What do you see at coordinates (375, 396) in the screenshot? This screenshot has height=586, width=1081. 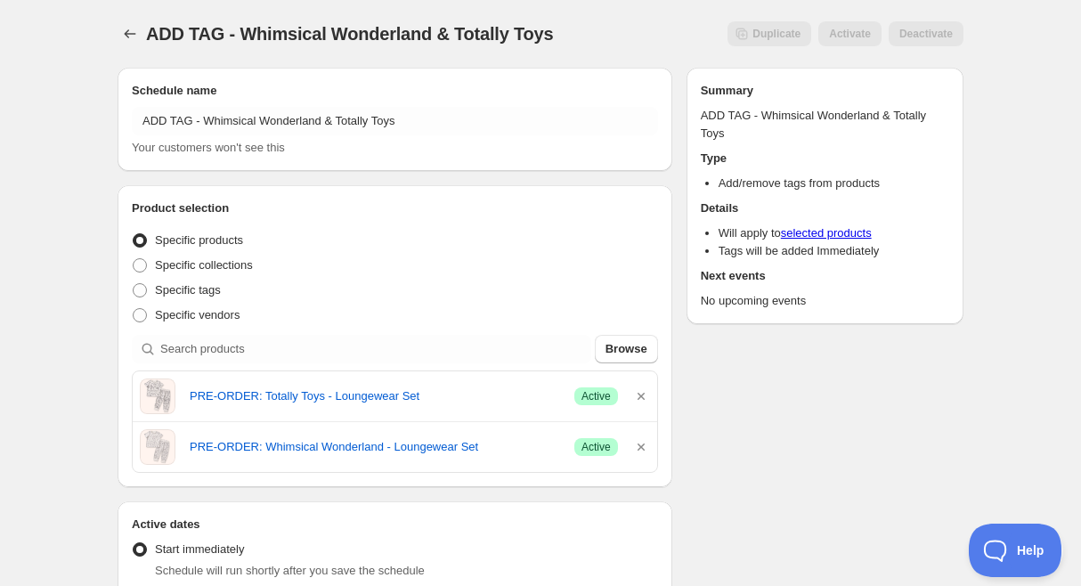 I see `a: PRE-ORDER: Totally Toys - Loungewear Set` at bounding box center [375, 396].